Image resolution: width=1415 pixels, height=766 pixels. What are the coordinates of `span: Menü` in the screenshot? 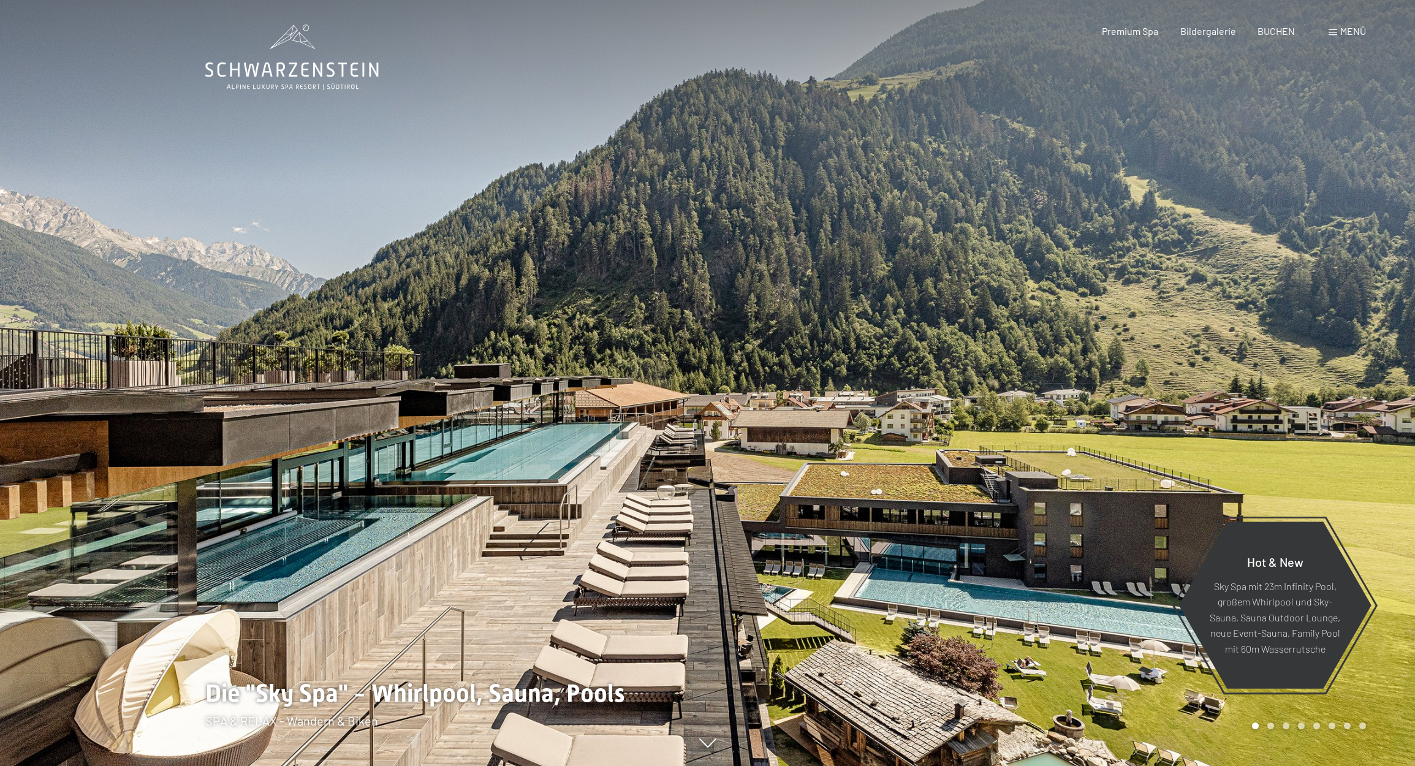 It's located at (1353, 31).